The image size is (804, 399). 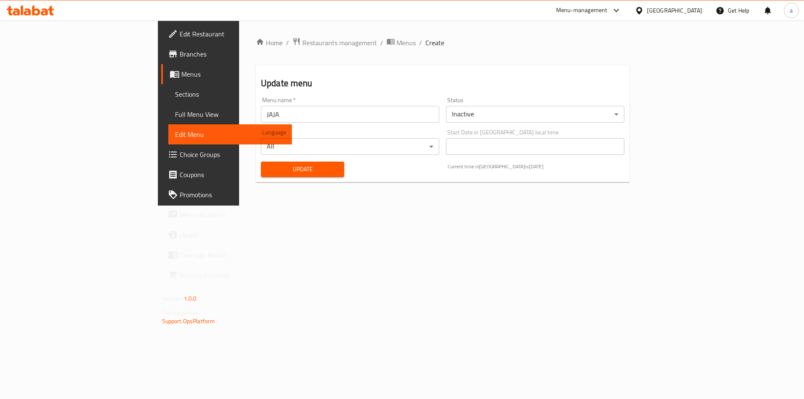 What do you see at coordinates (227, 255) in the screenshot?
I see `a: Coverage Report` at bounding box center [227, 255].